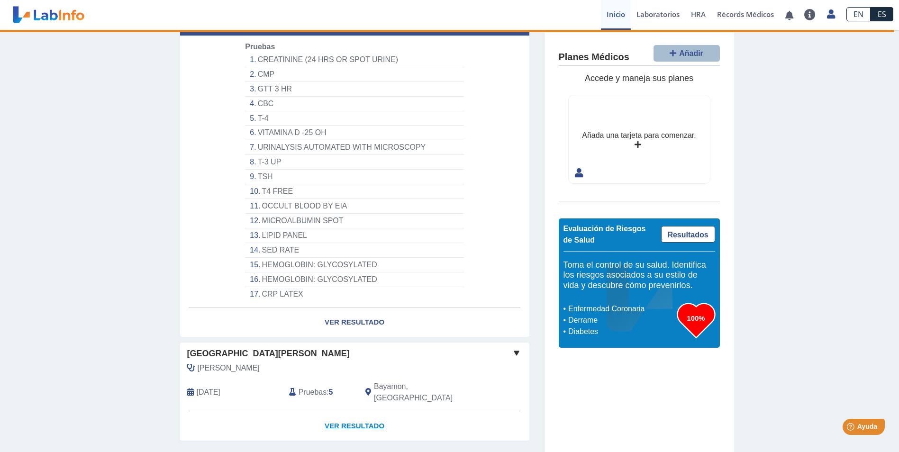  Describe the element at coordinates (354, 133) in the screenshot. I see `li: VITAMINA D -25 OH` at that location.